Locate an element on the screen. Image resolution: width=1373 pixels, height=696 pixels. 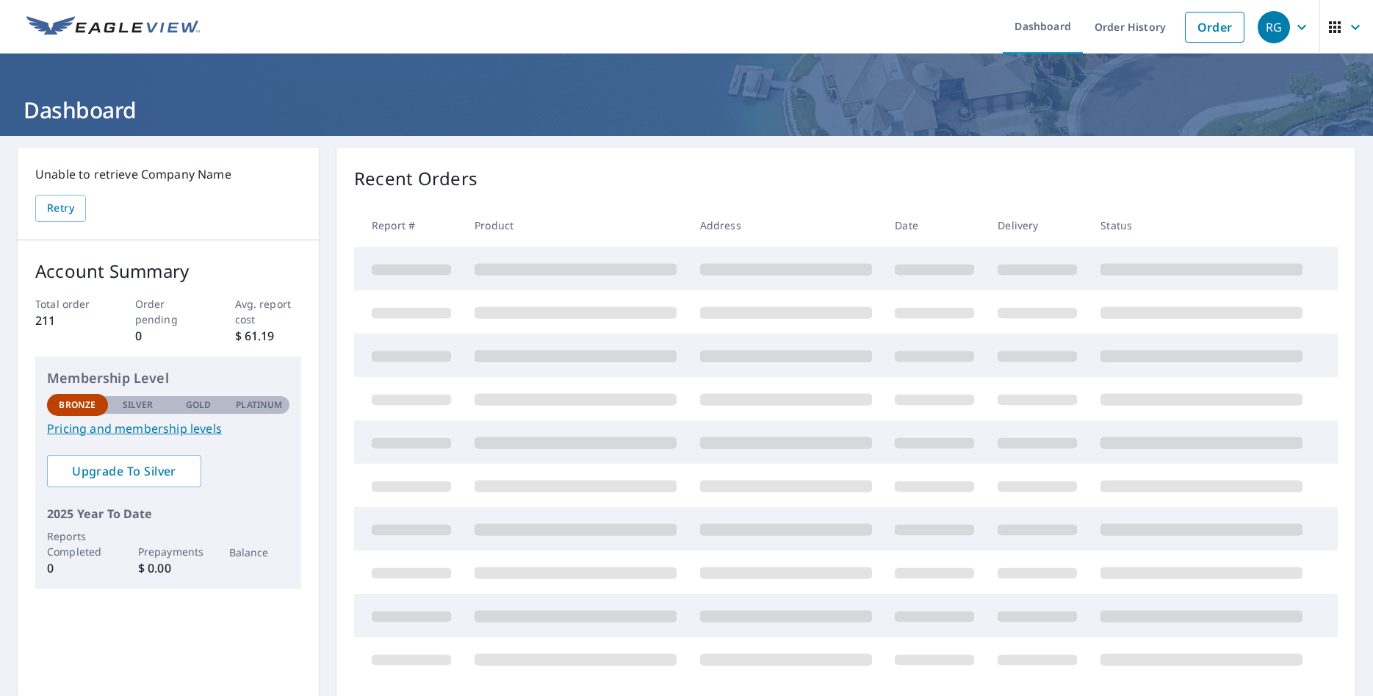
img: EV Logo is located at coordinates (113, 27).